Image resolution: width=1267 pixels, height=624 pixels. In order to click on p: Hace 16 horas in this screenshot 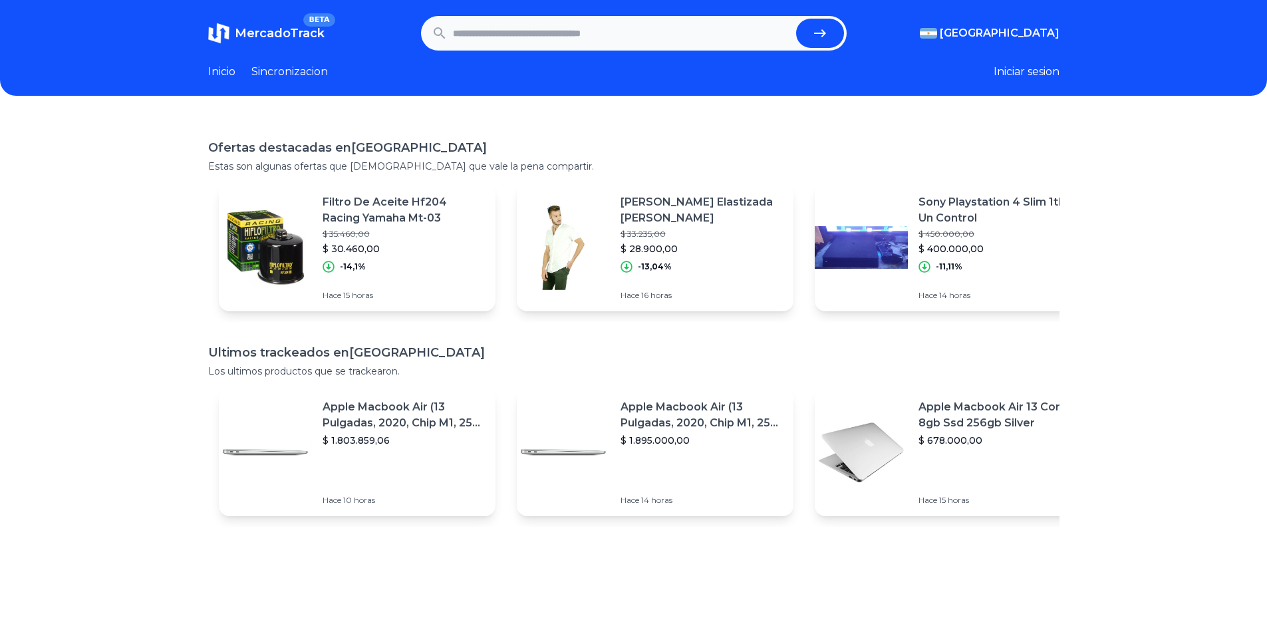, I will do `click(702, 295)`.